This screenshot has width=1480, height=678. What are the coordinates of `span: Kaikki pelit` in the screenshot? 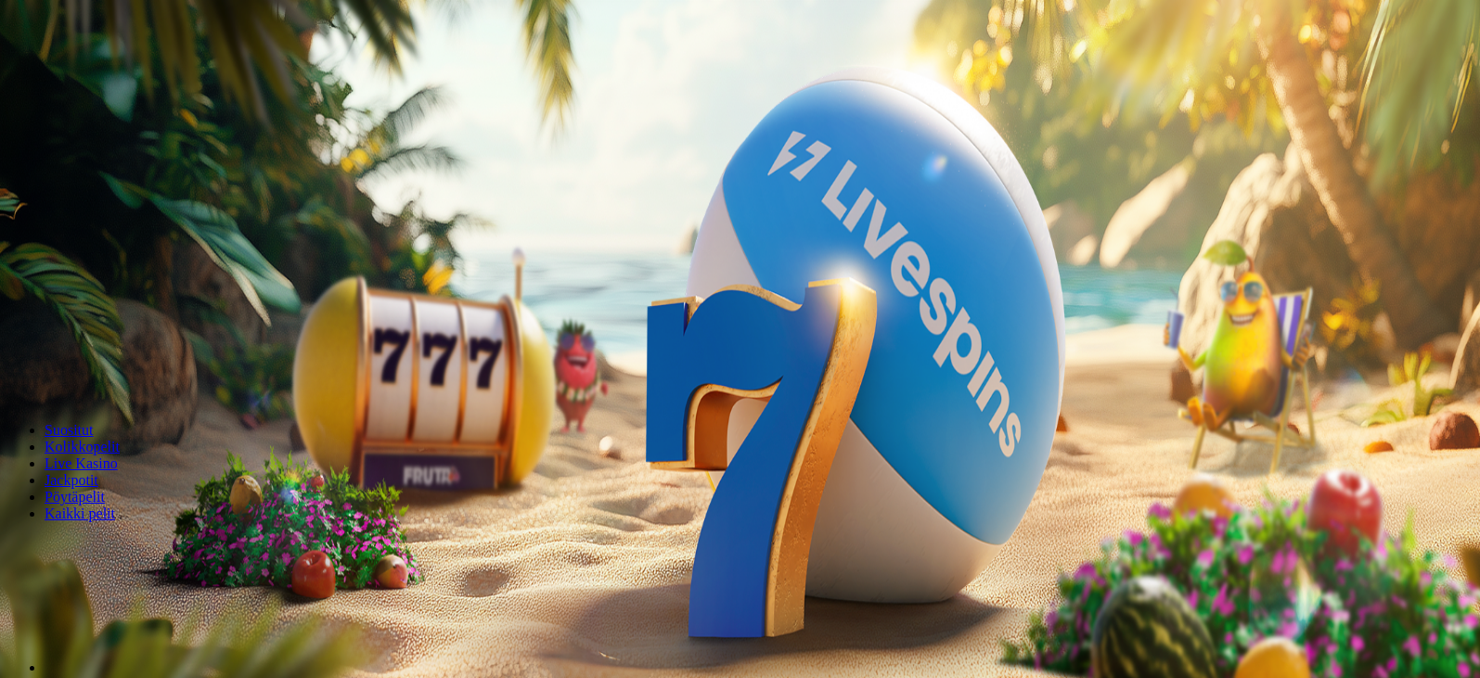 It's located at (80, 513).